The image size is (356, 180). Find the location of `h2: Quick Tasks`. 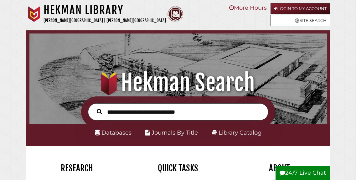

h2: Quick Tasks is located at coordinates (178, 168).